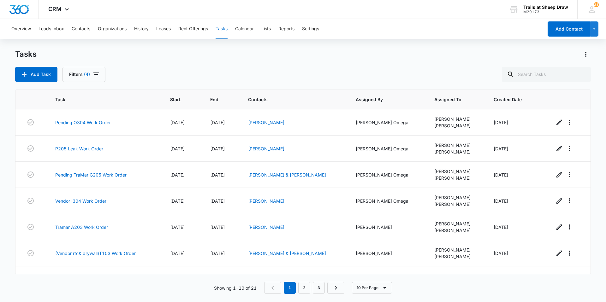 The width and height of the screenshot is (606, 302). Describe the element at coordinates (596, 5) in the screenshot. I see `div: notifications count` at that location.